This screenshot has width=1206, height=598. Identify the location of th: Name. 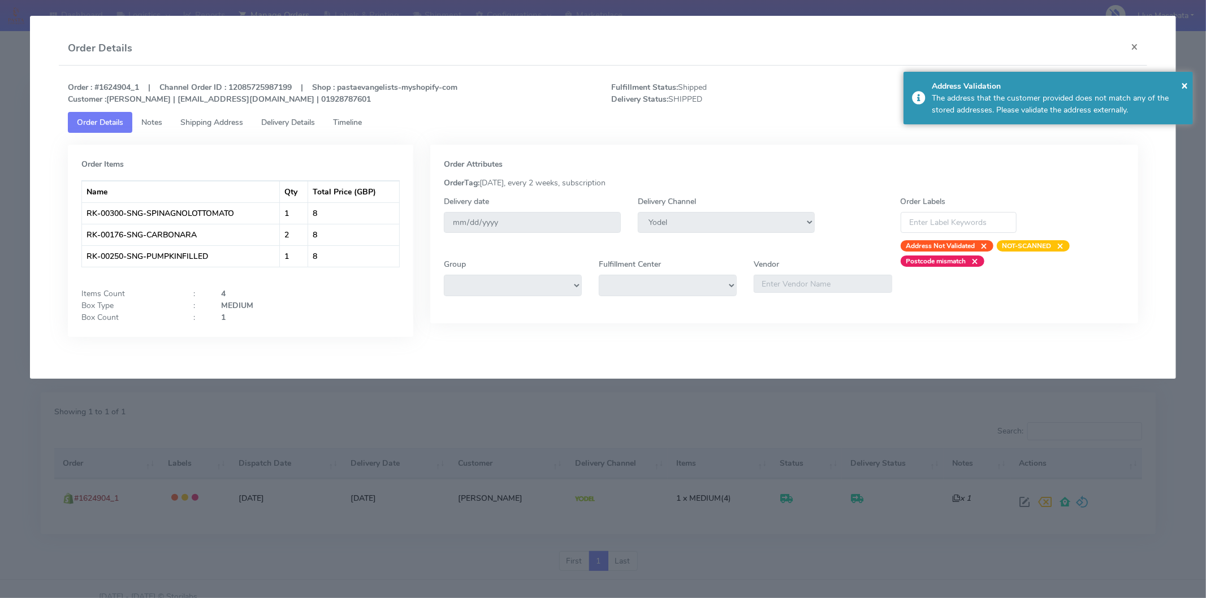
(181, 192).